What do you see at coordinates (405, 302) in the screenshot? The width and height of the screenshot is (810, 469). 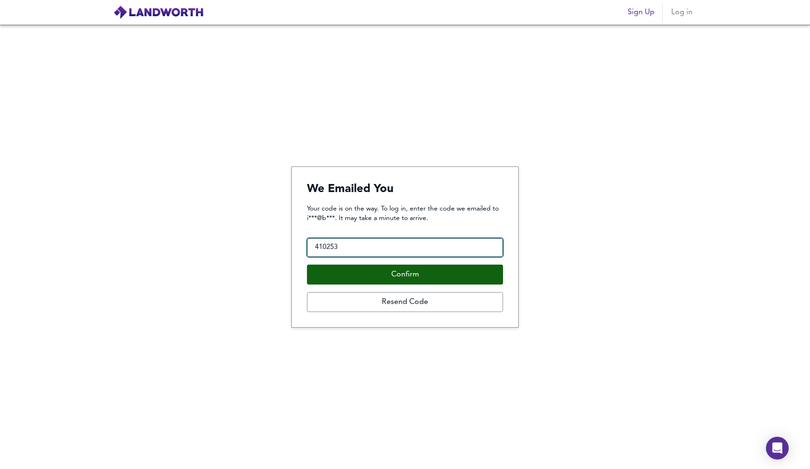 I see `button: Resend Code` at bounding box center [405, 302].